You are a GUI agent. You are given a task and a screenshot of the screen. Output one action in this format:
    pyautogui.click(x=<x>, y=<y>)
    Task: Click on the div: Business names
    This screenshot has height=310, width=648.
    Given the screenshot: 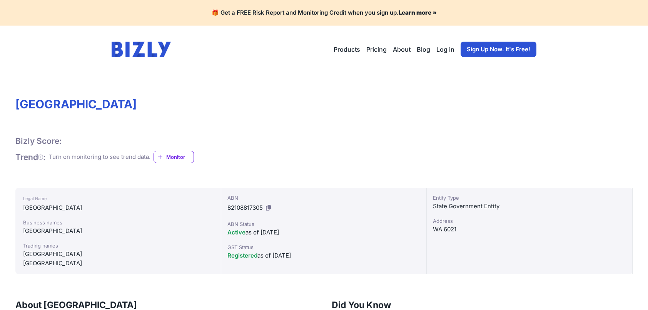 What is the action you would take?
    pyautogui.click(x=118, y=222)
    